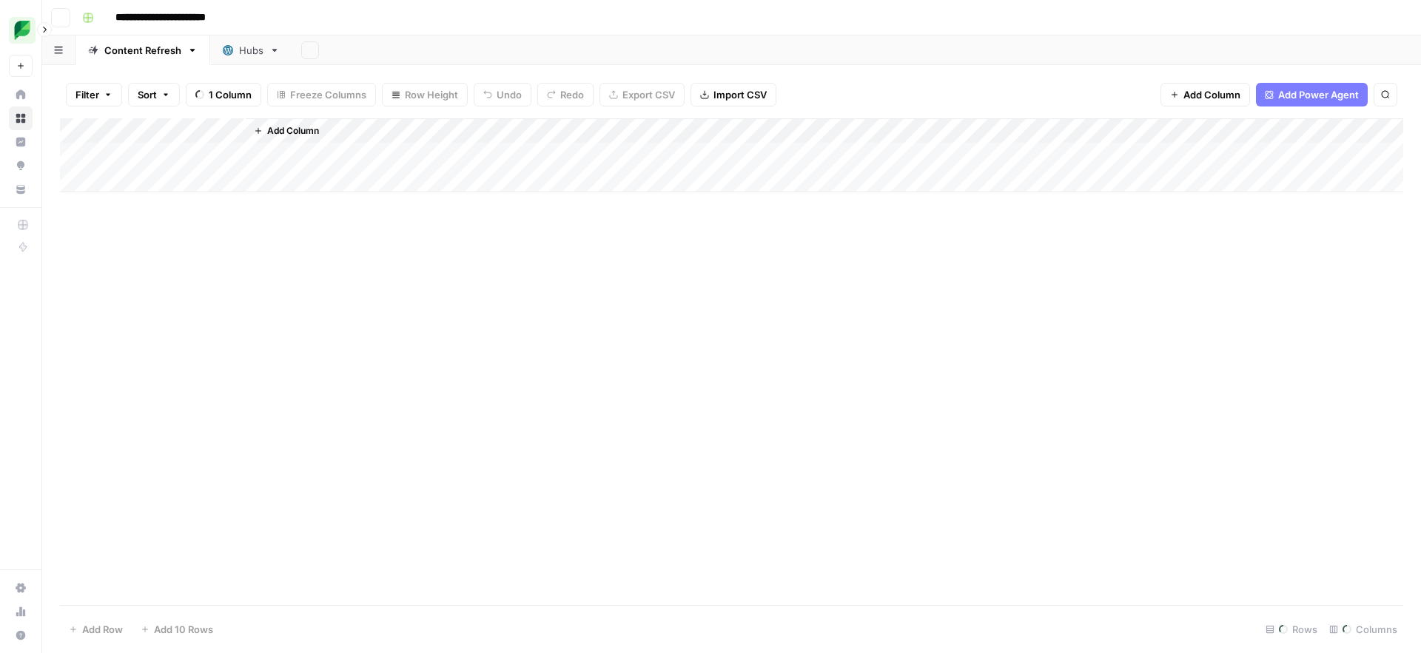 Image resolution: width=1421 pixels, height=653 pixels. I want to click on img: SproutSocial Logo, so click(22, 30).